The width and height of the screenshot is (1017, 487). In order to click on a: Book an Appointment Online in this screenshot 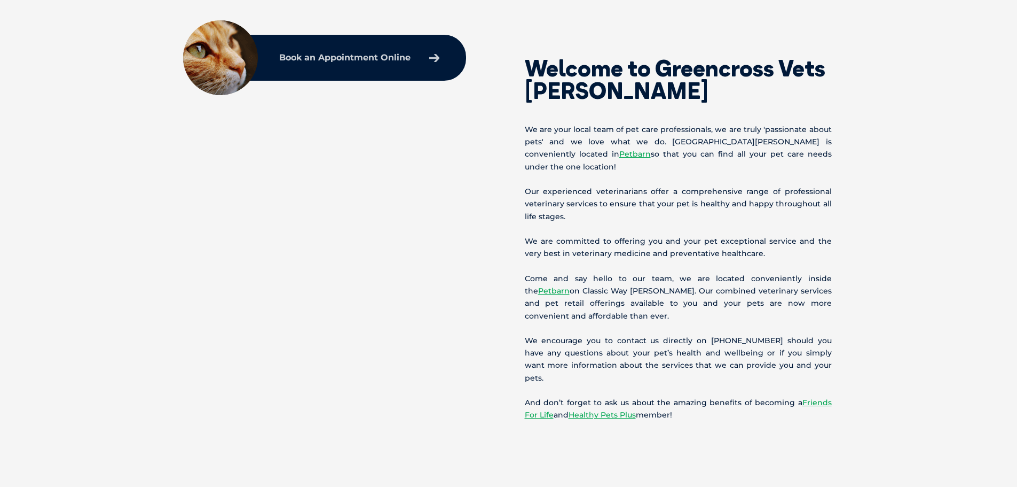, I will do `click(359, 58)`.